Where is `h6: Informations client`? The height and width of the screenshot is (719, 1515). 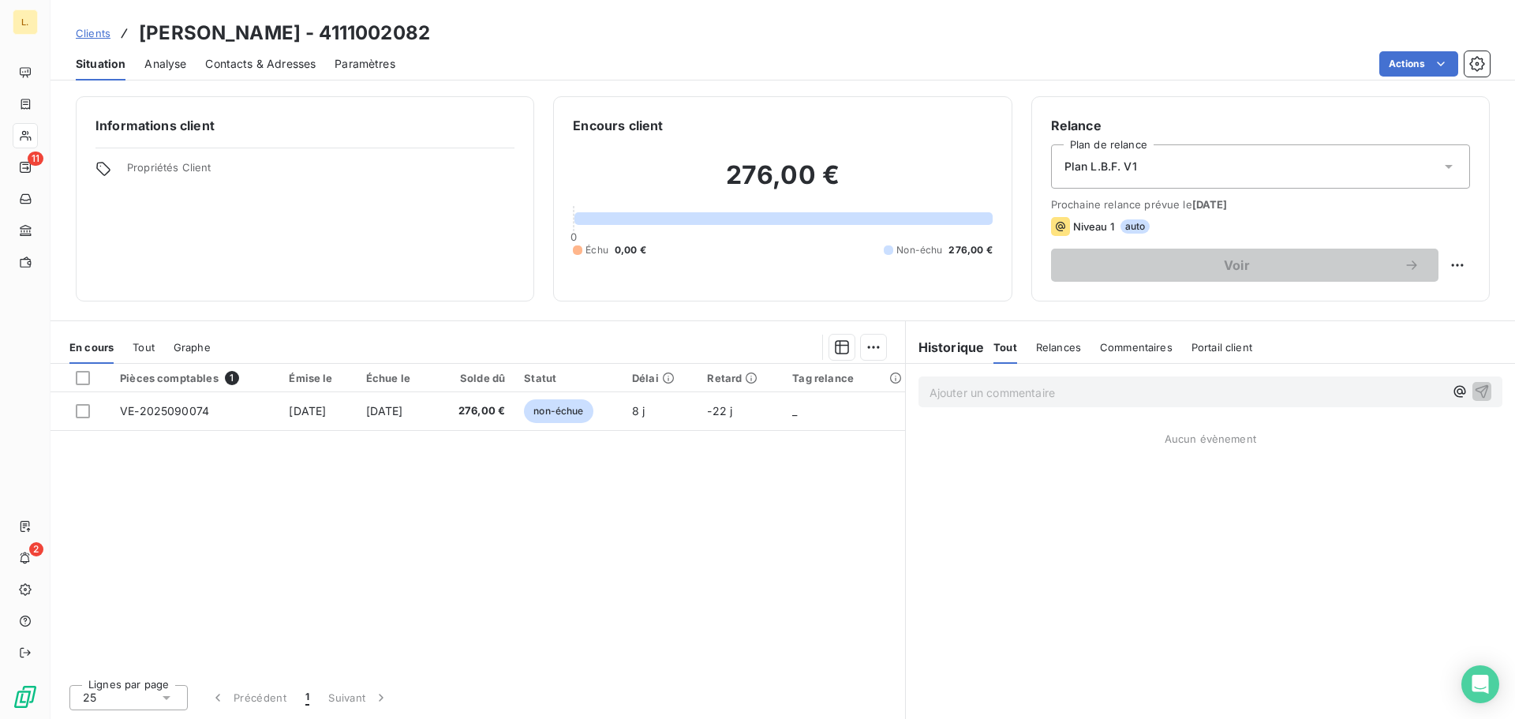
h6: Informations client is located at coordinates (305, 125).